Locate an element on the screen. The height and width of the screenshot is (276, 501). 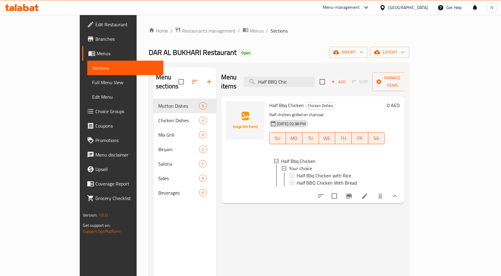
span: 6 is located at coordinates (203, 192).